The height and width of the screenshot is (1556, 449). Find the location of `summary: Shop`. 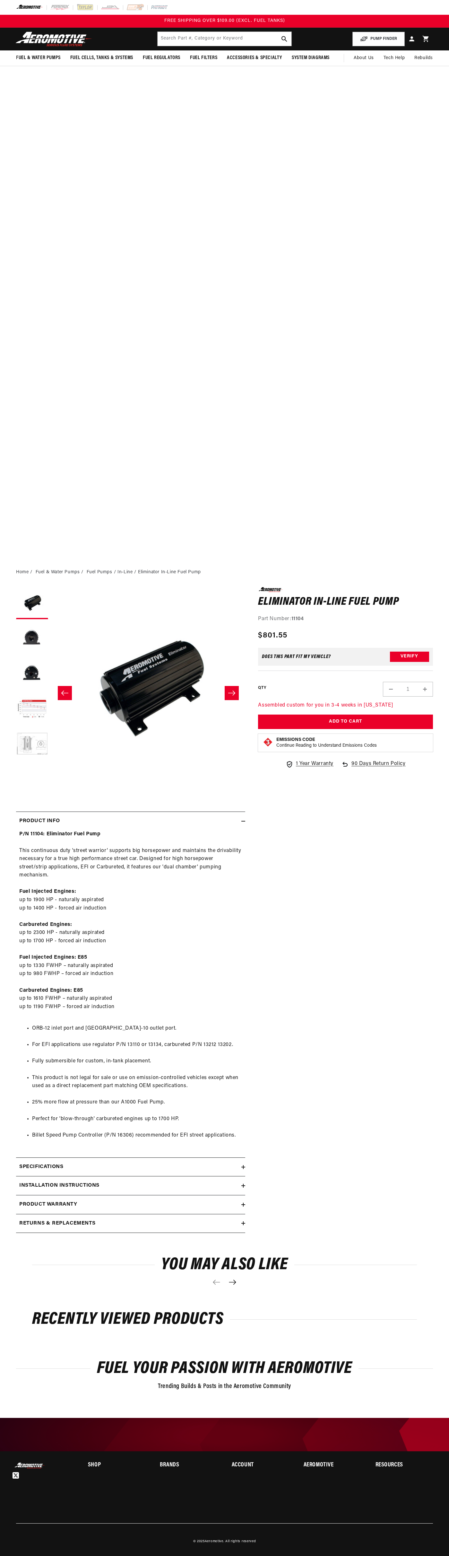

summary: Shop is located at coordinates (117, 1465).